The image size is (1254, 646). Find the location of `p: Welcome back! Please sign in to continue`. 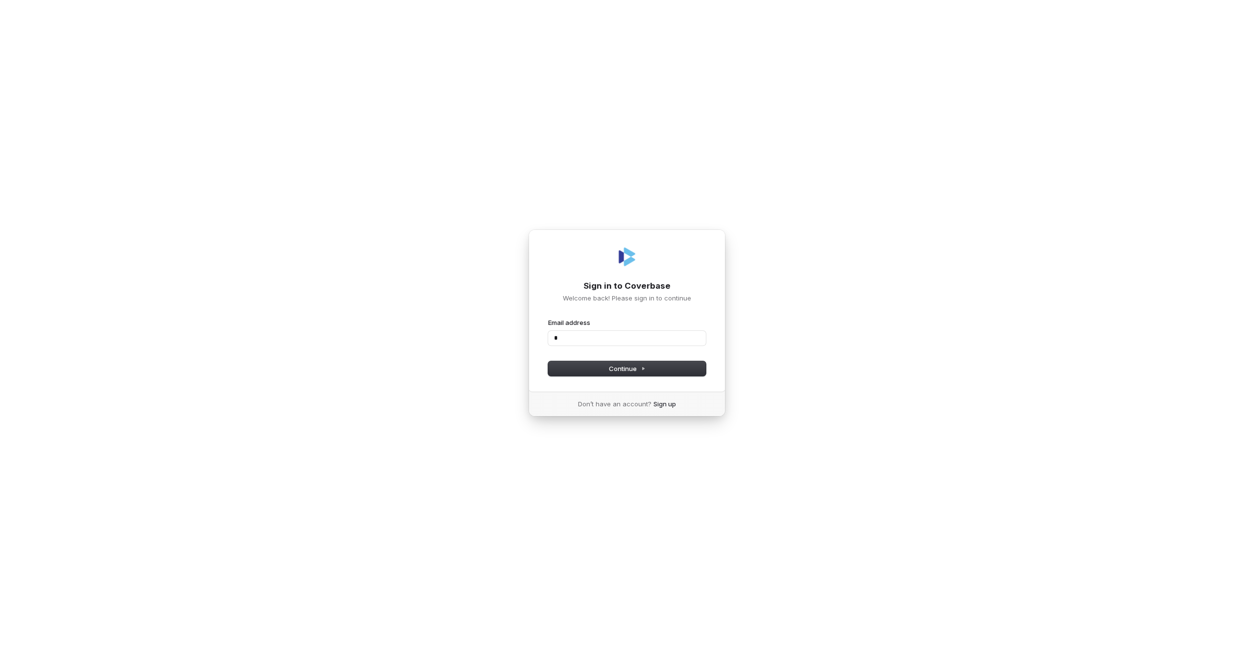

p: Welcome back! Please sign in to continue is located at coordinates (627, 298).